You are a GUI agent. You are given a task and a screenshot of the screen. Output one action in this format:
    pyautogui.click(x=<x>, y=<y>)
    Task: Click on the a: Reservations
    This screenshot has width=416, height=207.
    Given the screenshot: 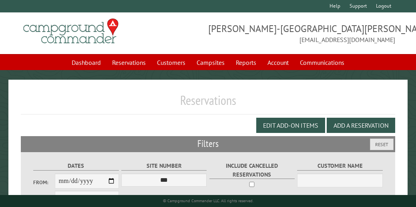 What is the action you would take?
    pyautogui.click(x=129, y=62)
    